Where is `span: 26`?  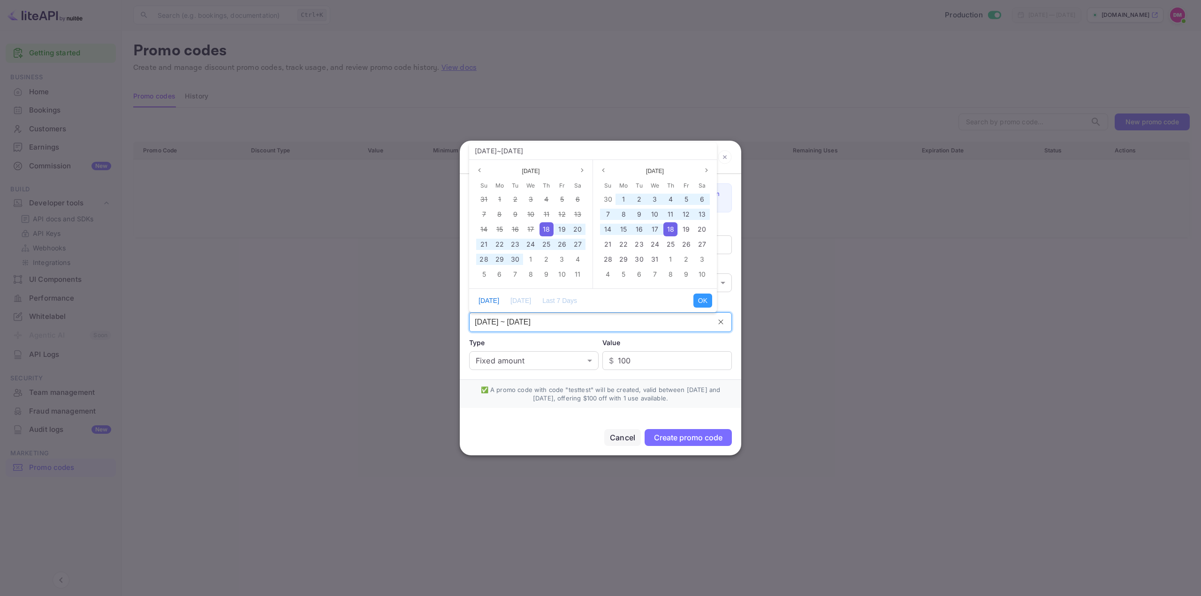 span: 26 is located at coordinates (687, 244).